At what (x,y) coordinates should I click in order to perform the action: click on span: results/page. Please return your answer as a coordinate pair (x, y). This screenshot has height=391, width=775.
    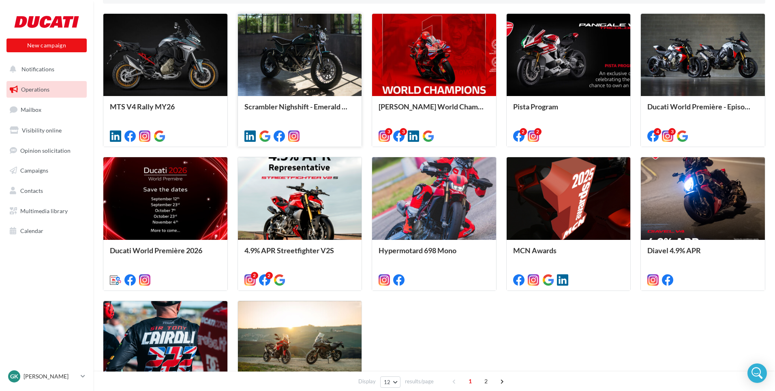
    Looking at the image, I should click on (419, 381).